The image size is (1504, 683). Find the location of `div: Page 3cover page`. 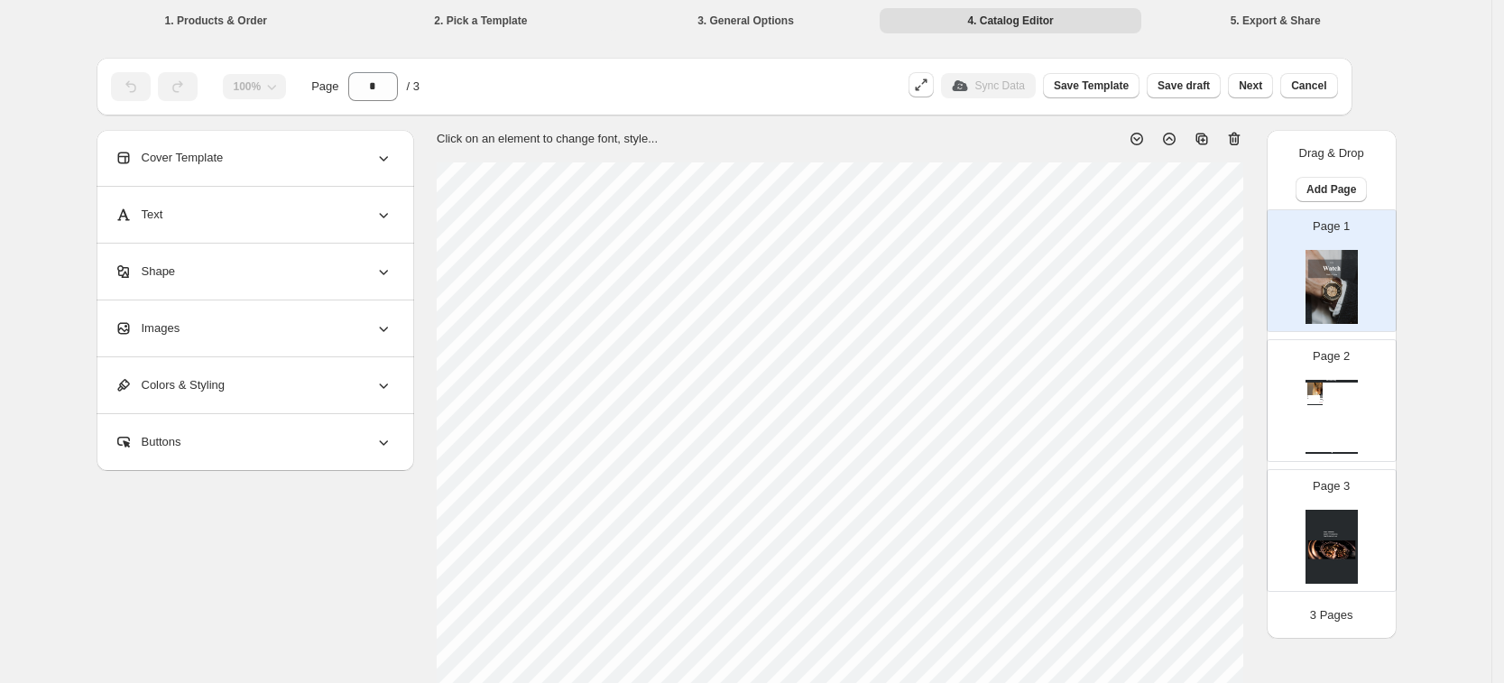

div: Page 3cover page is located at coordinates (1332, 531).